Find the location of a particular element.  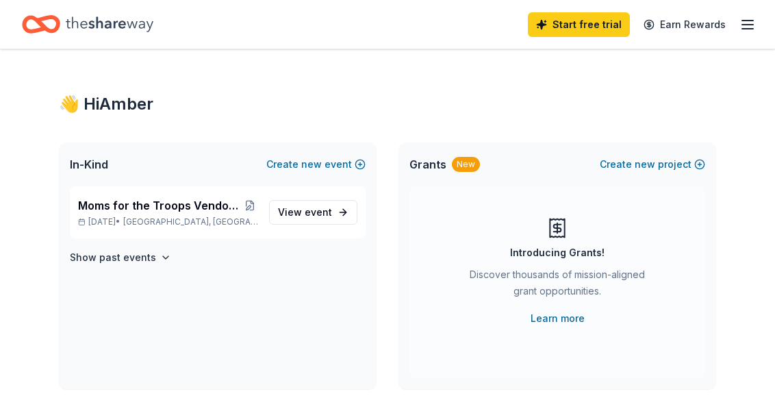

a: Start free trial is located at coordinates (579, 25).